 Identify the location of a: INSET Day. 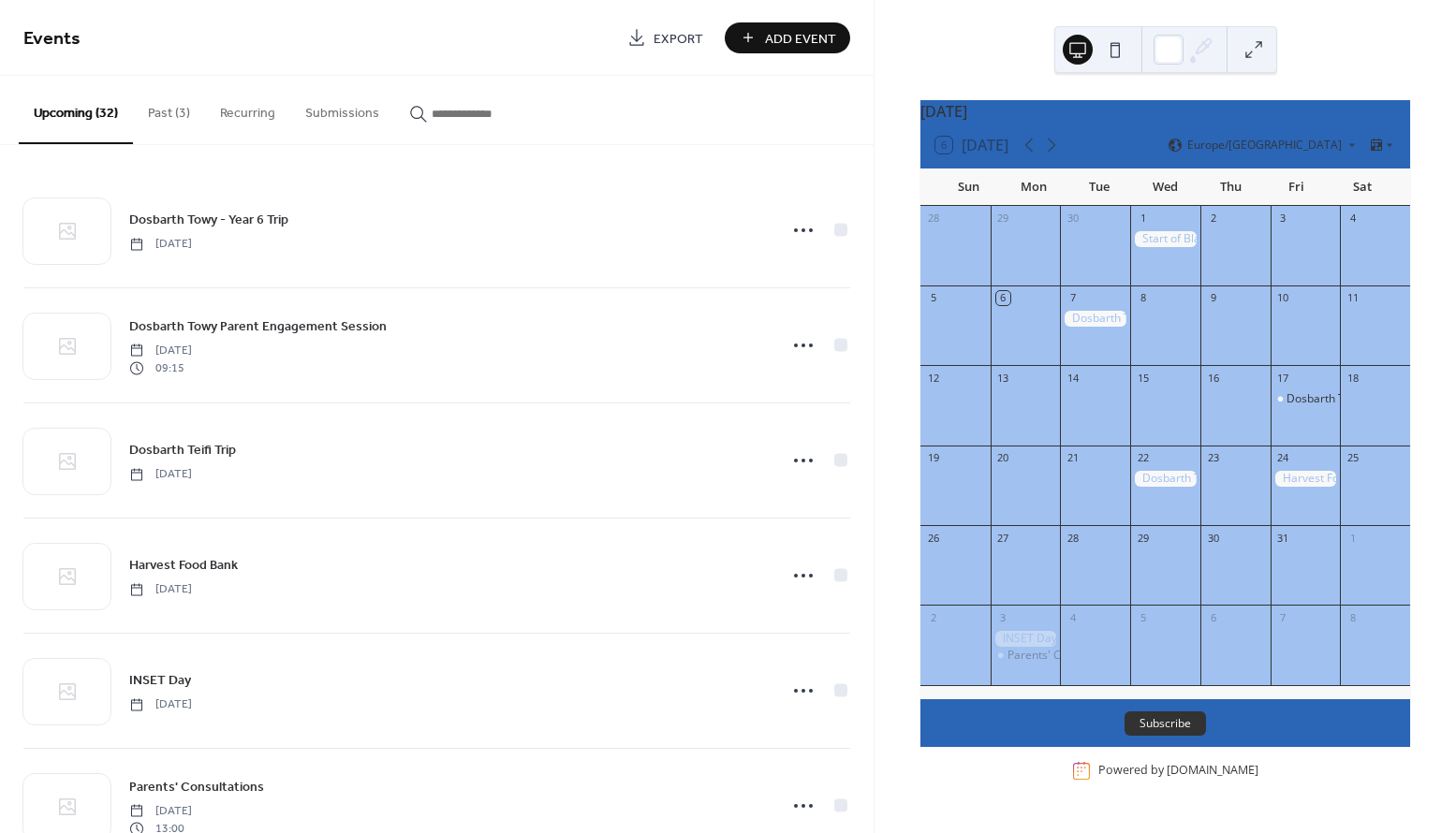
(160, 679).